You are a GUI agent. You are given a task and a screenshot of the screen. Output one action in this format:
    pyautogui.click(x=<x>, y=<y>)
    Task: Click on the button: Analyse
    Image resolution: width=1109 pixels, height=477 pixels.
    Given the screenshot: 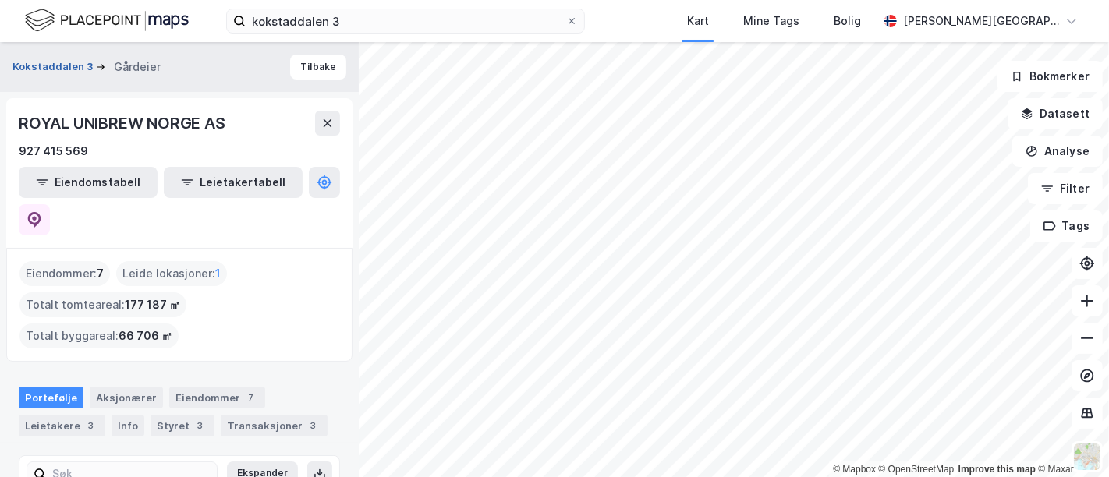 What is the action you would take?
    pyautogui.click(x=1058, y=151)
    